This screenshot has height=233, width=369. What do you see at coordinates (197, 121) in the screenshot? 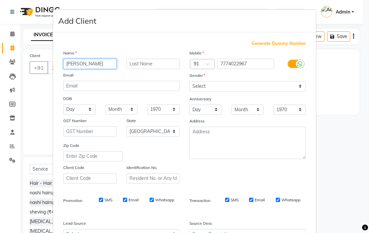
I see `label: Address` at bounding box center [197, 121].